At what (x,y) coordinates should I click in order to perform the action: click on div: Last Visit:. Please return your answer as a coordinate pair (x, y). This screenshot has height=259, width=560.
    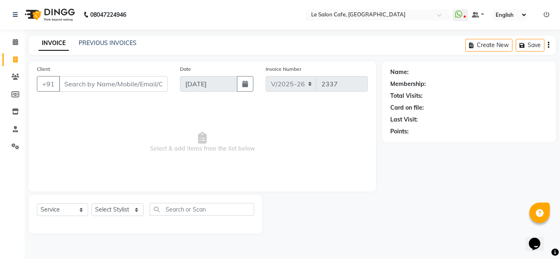
    Looking at the image, I should click on (404, 120).